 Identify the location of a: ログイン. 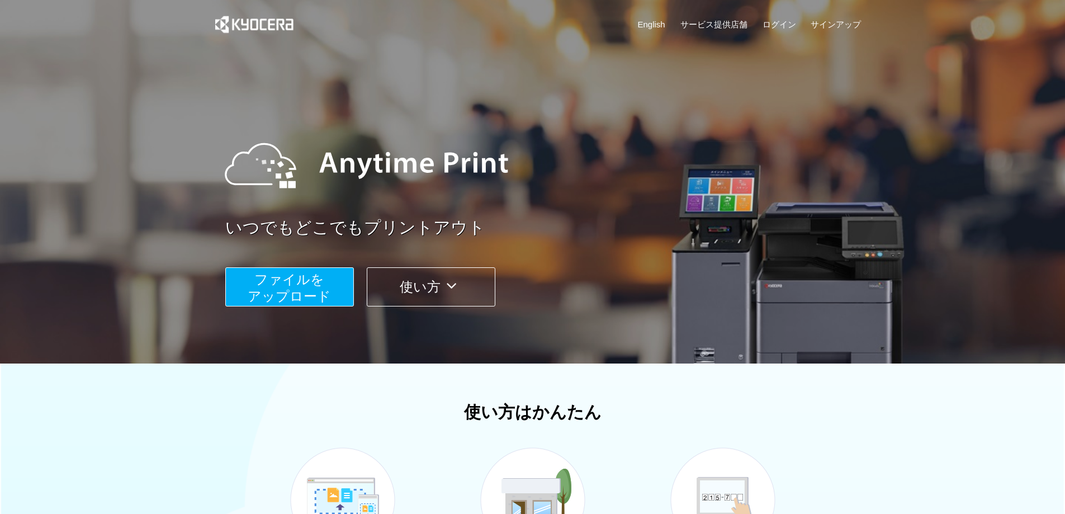
(780, 24).